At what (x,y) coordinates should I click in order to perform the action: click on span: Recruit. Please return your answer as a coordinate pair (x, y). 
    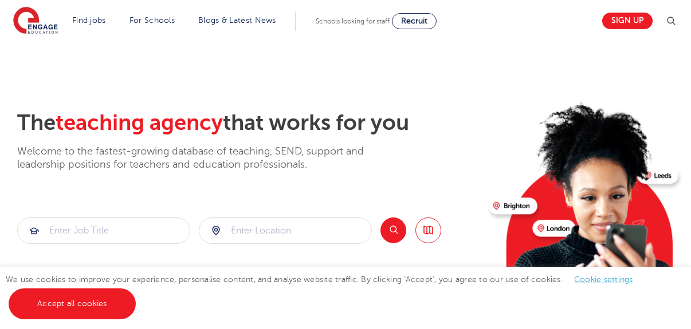
    Looking at the image, I should click on (414, 21).